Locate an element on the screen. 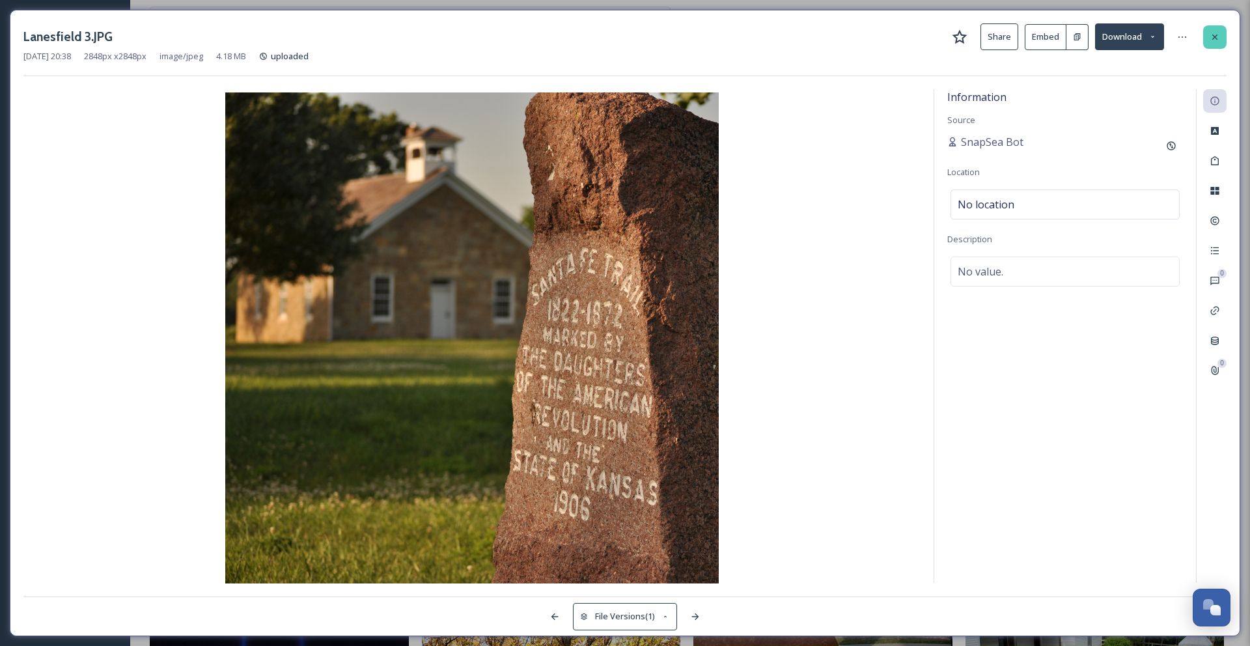  span: No value. is located at coordinates (981, 272).